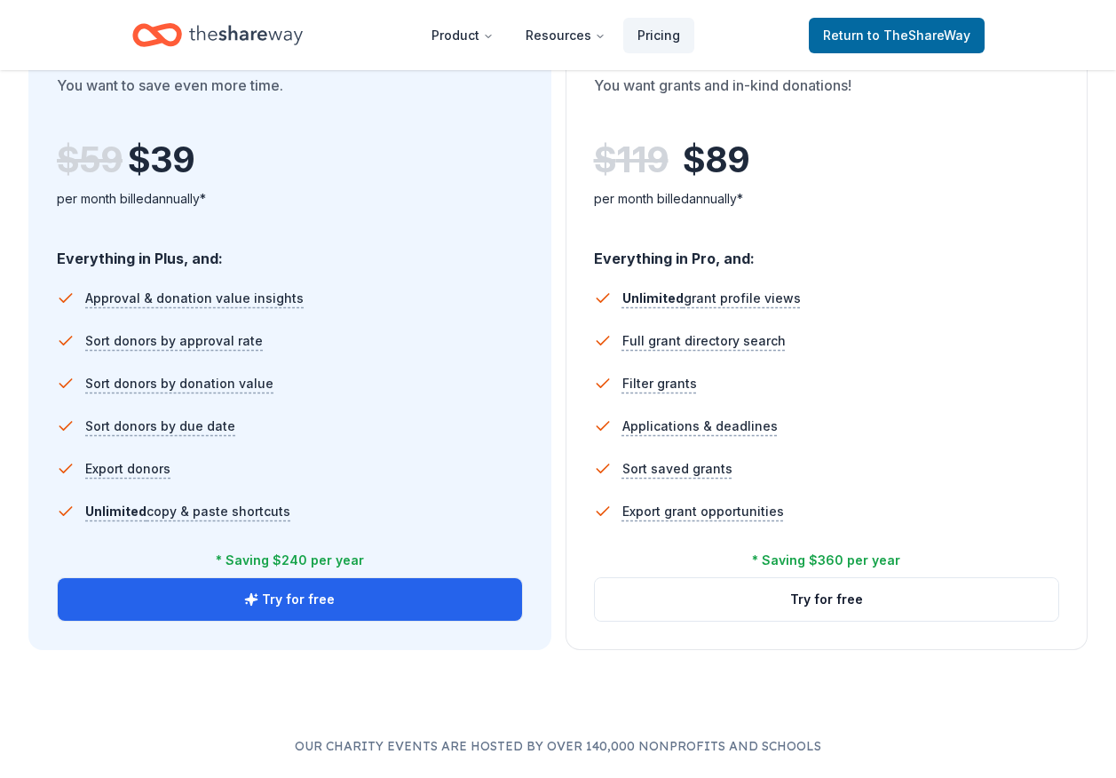 The width and height of the screenshot is (1116, 778). I want to click on div: You want grants and in-kind donations!, so click(827, 99).